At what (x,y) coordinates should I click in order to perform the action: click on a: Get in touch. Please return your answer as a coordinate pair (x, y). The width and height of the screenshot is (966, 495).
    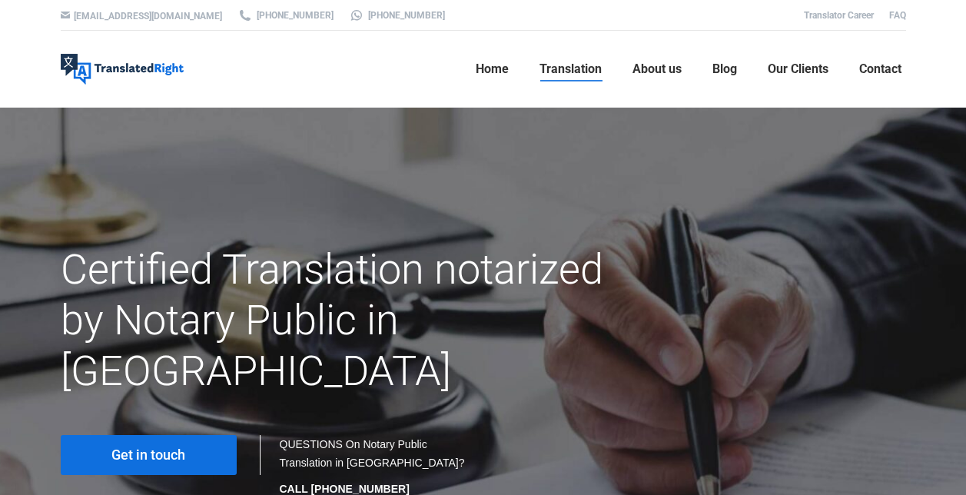
    Looking at the image, I should click on (148, 455).